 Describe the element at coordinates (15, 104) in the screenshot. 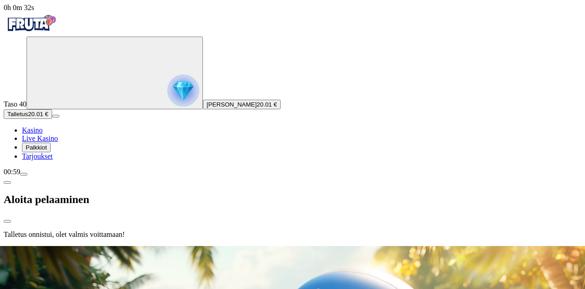

I see `span: Taso 40` at that location.